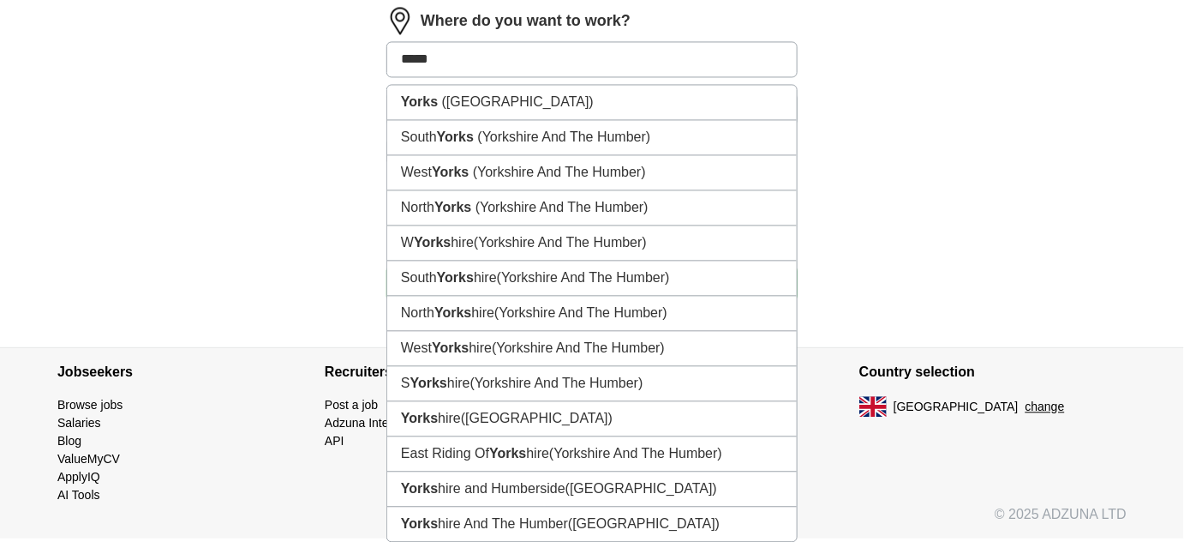 The image size is (1184, 542). I want to click on a: Adzuna Intelligence, so click(377, 423).